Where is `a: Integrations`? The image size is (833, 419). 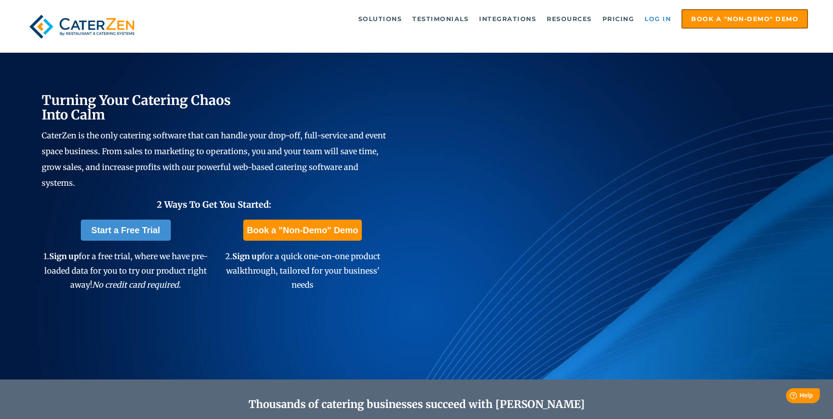 a: Integrations is located at coordinates (508, 19).